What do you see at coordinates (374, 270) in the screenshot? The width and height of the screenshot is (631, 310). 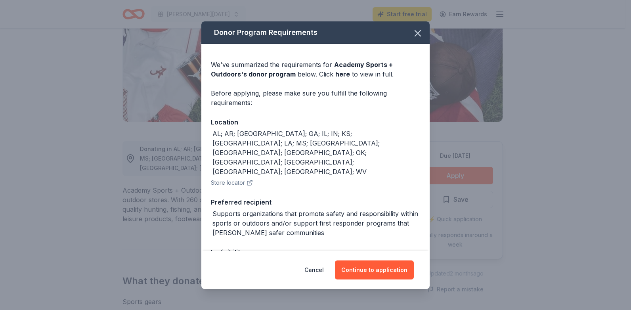 I see `button: Continue to application` at bounding box center [374, 270].